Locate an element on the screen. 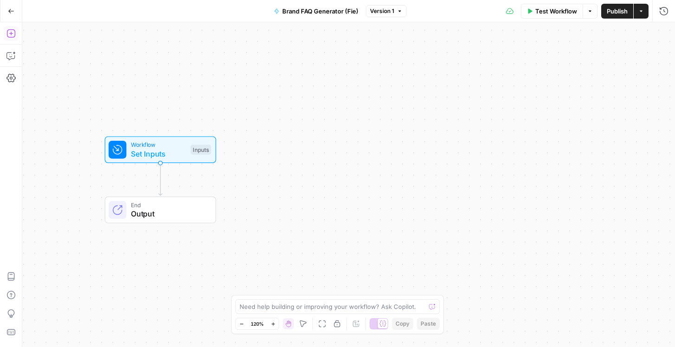 This screenshot has width=675, height=347. div: Inputs is located at coordinates (201, 149).